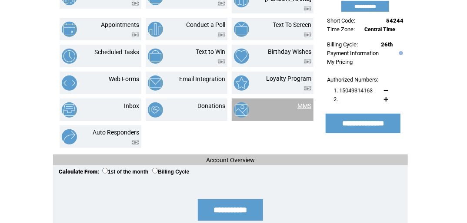 The width and height of the screenshot is (467, 223). Describe the element at coordinates (124, 79) in the screenshot. I see `a: Web Forms` at that location.